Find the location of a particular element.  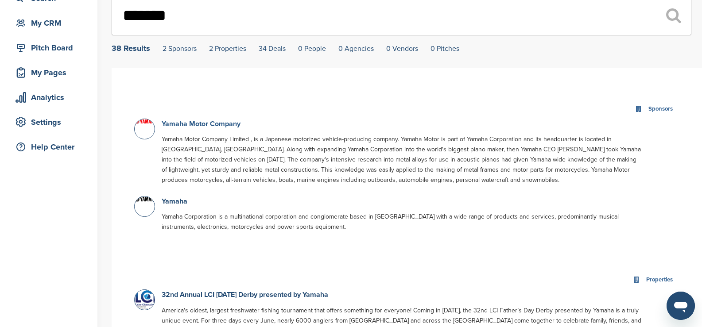

a: Analytics is located at coordinates (49, 97).